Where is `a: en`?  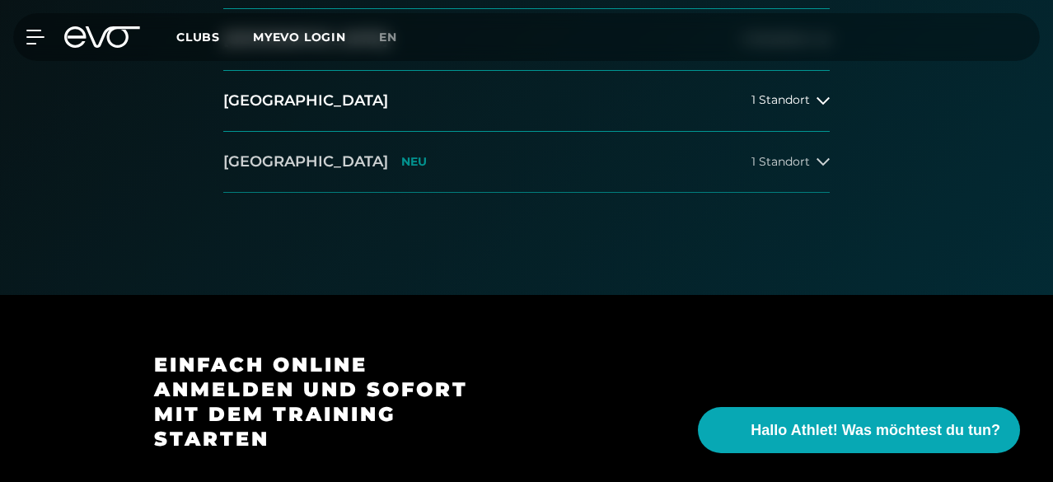 a: en is located at coordinates (398, 37).